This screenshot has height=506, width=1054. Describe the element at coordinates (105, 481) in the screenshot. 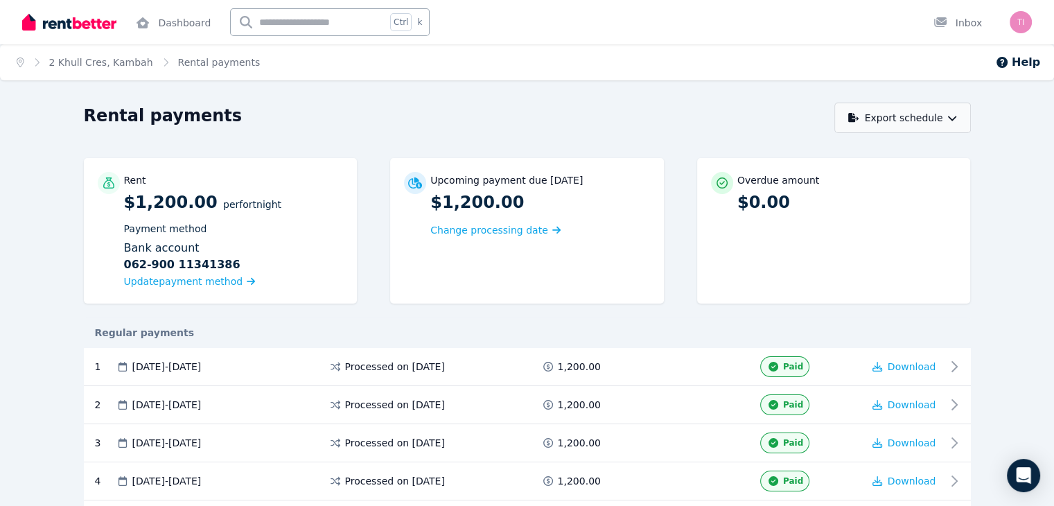

I see `div: 4` at that location.